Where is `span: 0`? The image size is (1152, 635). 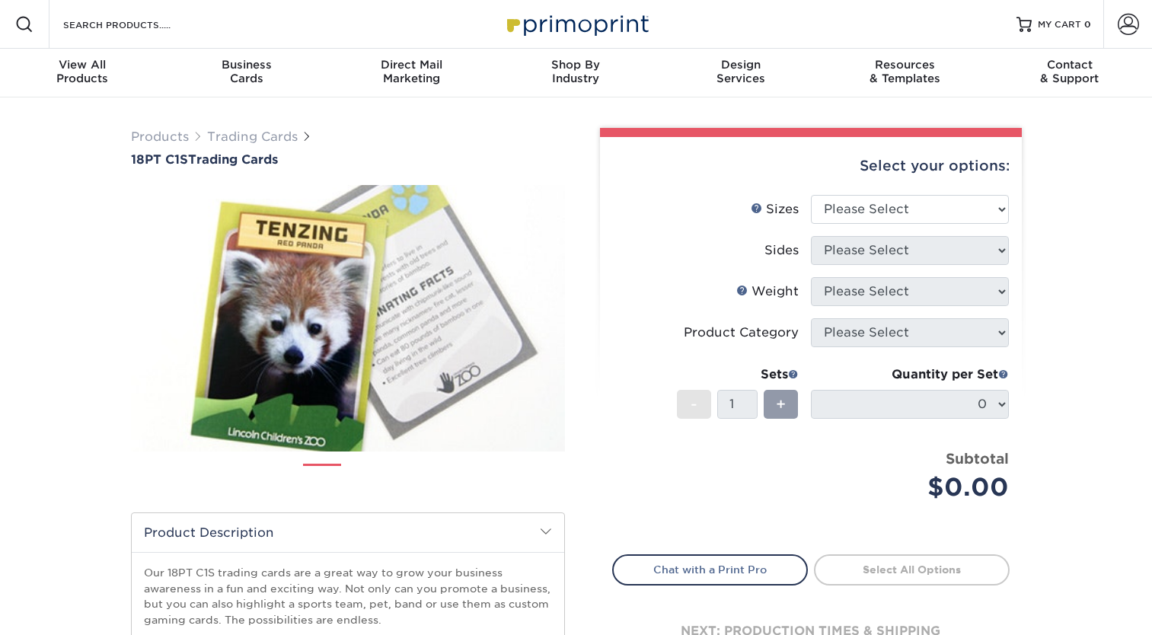
span: 0 is located at coordinates (1087, 24).